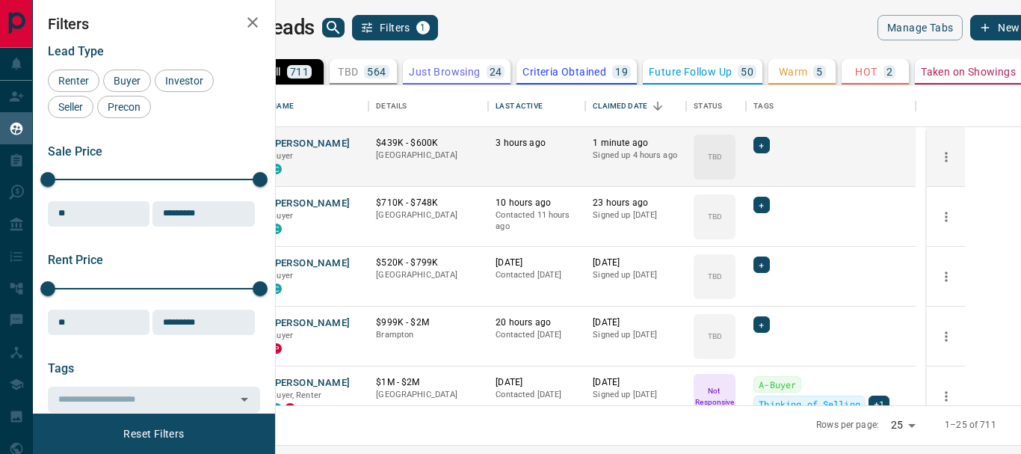  I want to click on p: Rows per page:, so click(848, 425).